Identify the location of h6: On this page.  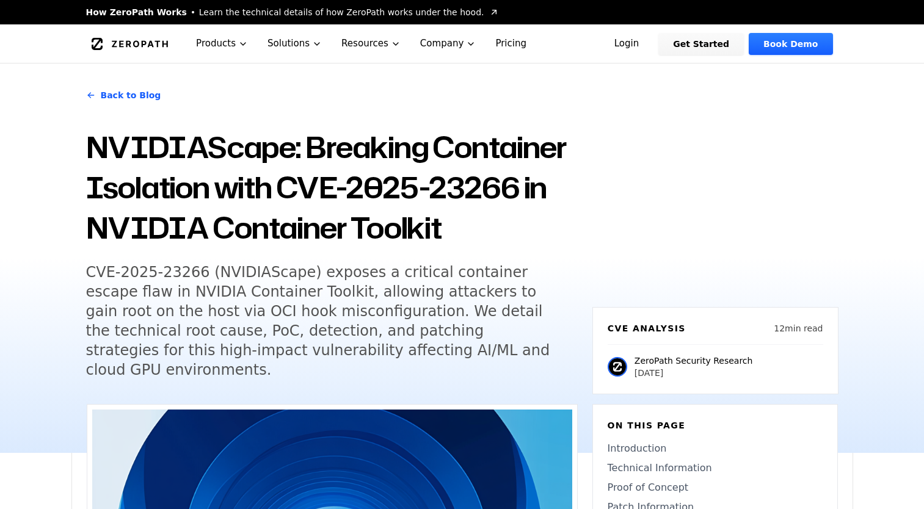
(715, 426).